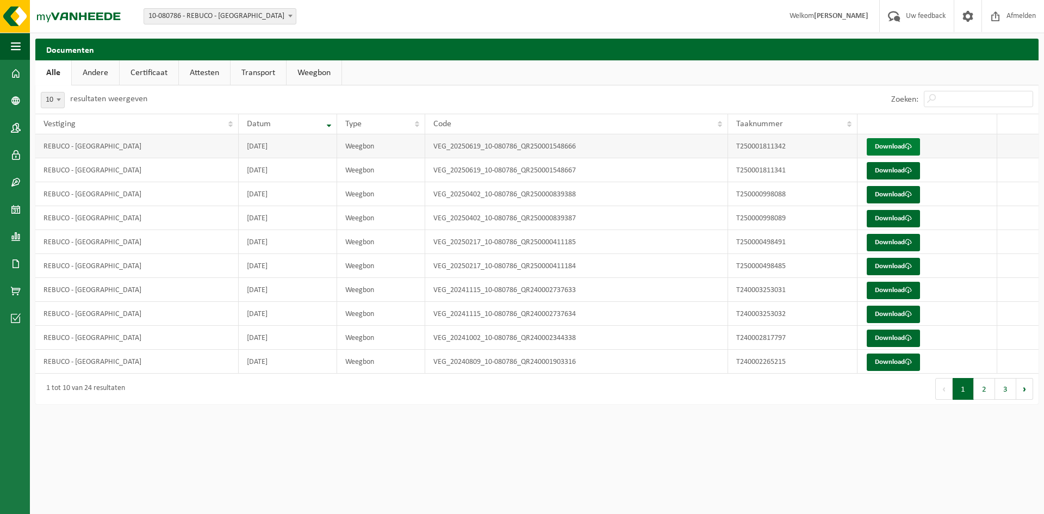 The image size is (1044, 514). Describe the element at coordinates (354, 124) in the screenshot. I see `span: Type` at that location.